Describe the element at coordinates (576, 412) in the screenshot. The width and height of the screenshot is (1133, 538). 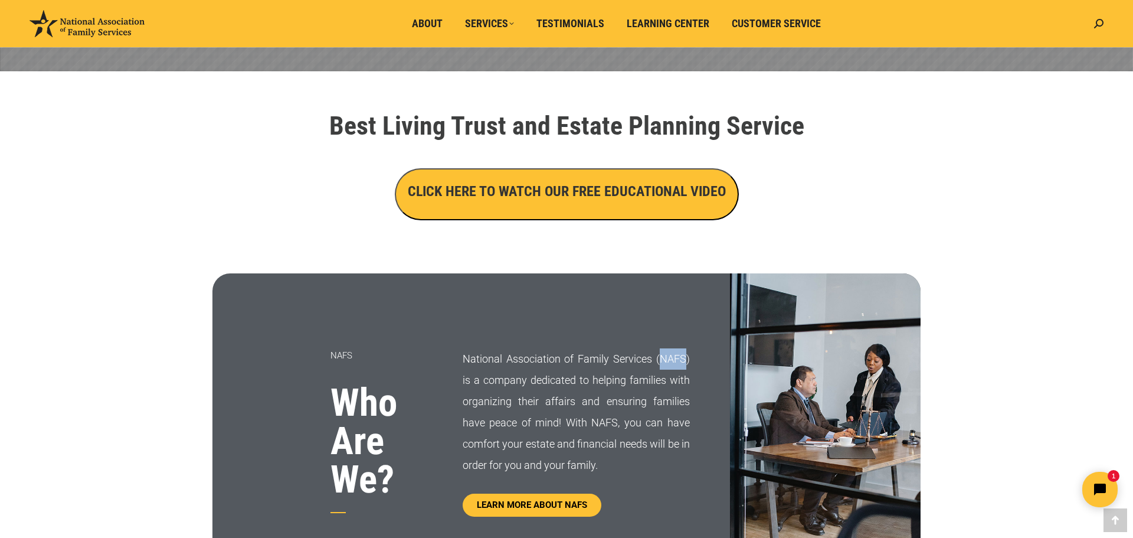
I see `p: National Association of Family Services (NAFS) is a company dedicated to helping families with or...` at that location.